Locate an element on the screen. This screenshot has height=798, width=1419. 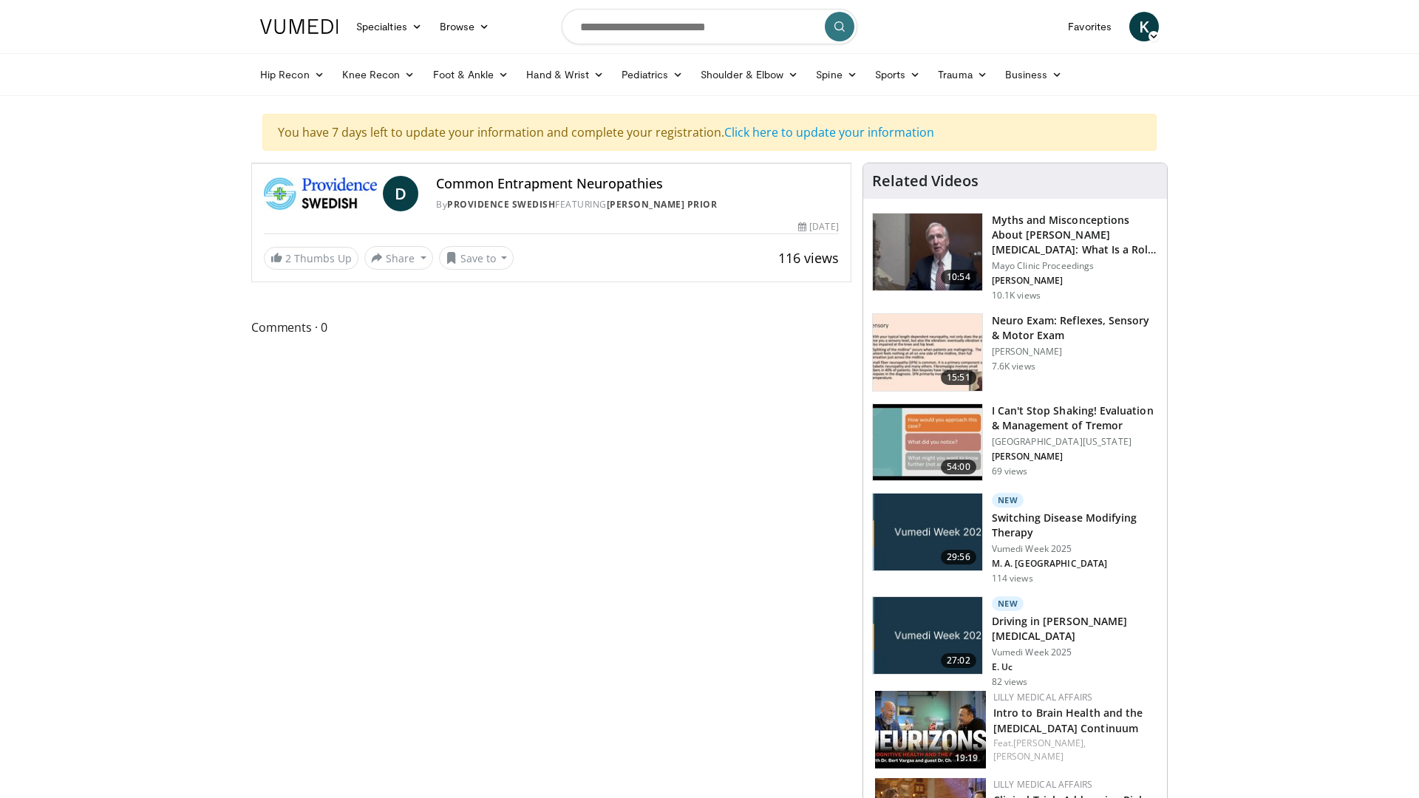
span: 19:19 is located at coordinates (966, 759).